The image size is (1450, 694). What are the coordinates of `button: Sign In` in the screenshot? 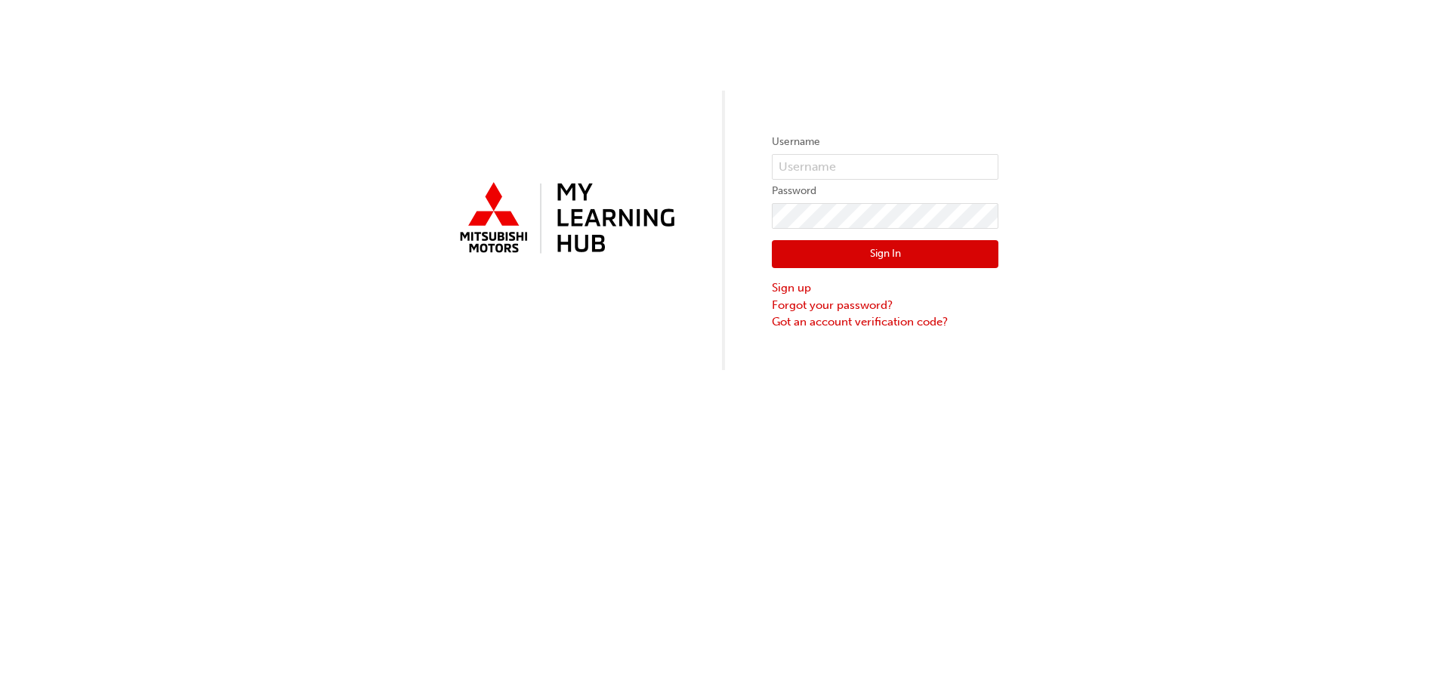 It's located at (885, 255).